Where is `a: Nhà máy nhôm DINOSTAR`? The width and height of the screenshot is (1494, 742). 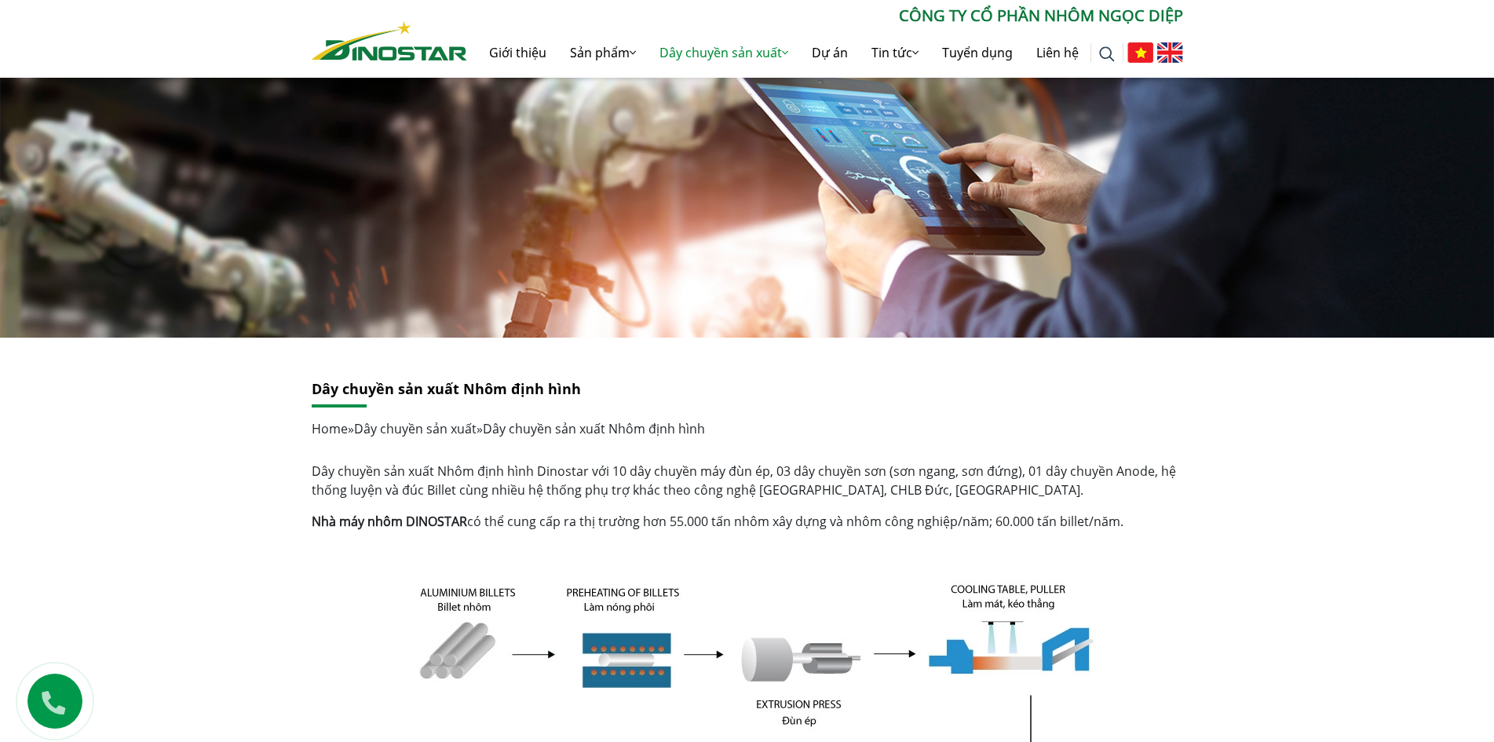 a: Nhà máy nhôm DINOSTAR is located at coordinates (389, 521).